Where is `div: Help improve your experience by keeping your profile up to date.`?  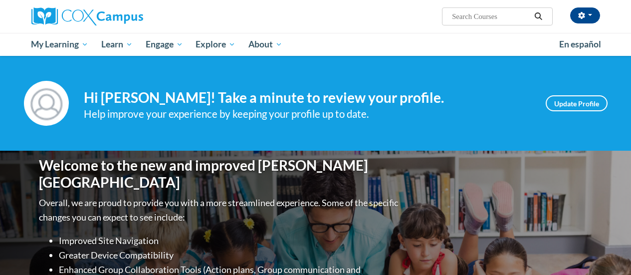 div: Help improve your experience by keeping your profile up to date. is located at coordinates (308, 114).